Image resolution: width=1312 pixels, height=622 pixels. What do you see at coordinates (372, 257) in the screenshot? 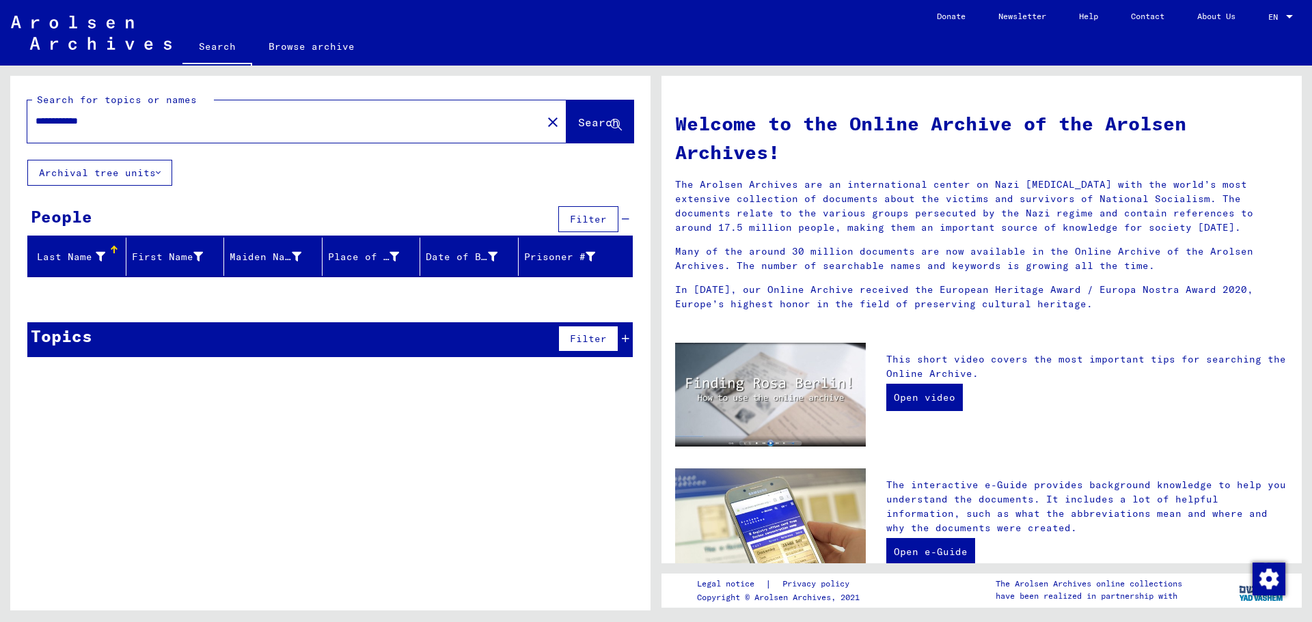
I see `mat-header-cell: Place of Birth` at bounding box center [372, 257].